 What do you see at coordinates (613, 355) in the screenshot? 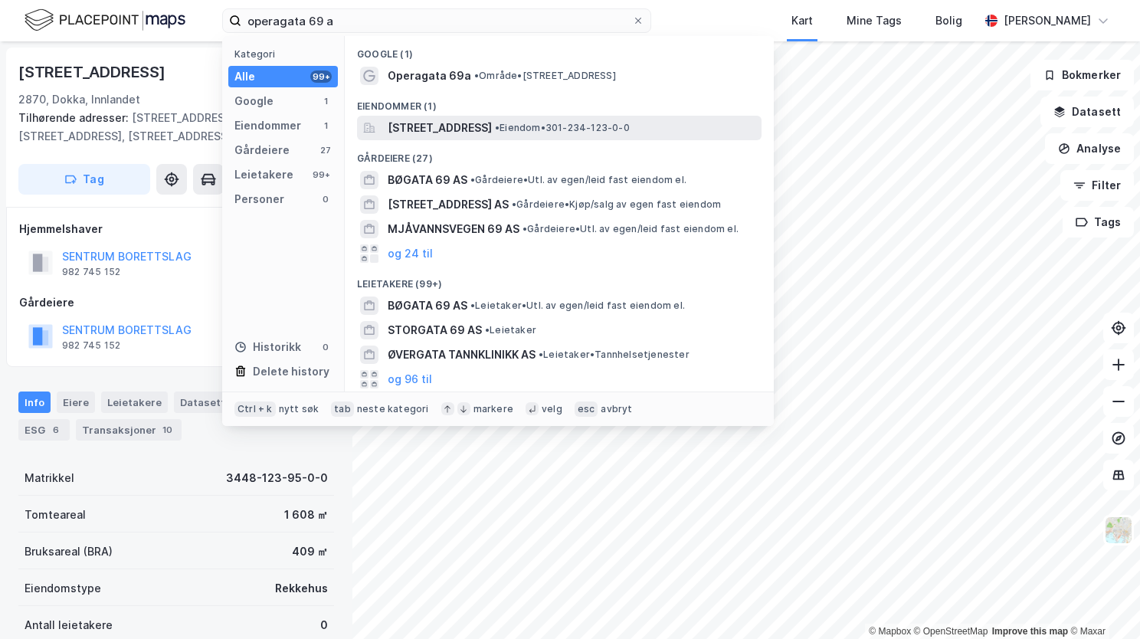
I see `span: Leietaker • Tannhelsetjenester` at bounding box center [613, 355].